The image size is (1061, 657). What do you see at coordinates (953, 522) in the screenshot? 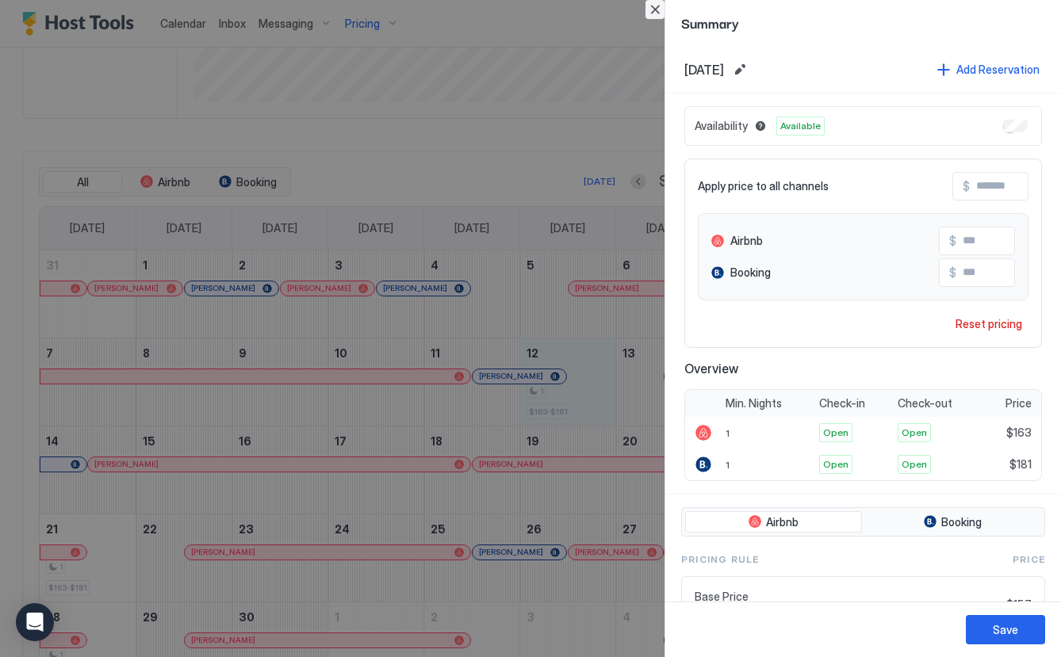
I see `button: Booking` at bounding box center [953, 522].